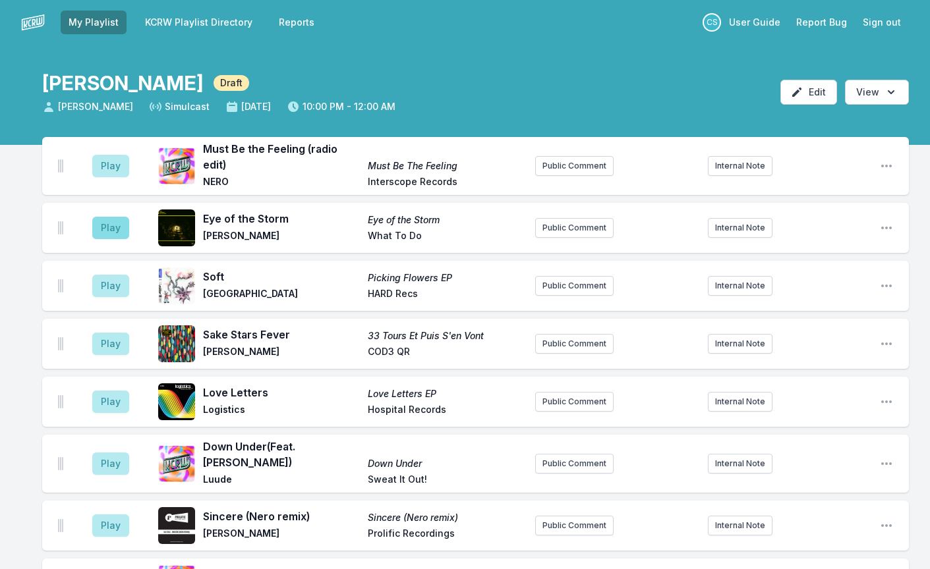 The width and height of the screenshot is (930, 569). I want to click on img: logo-white-87cec1fa9cbef997252546196dc51331.png, so click(33, 22).